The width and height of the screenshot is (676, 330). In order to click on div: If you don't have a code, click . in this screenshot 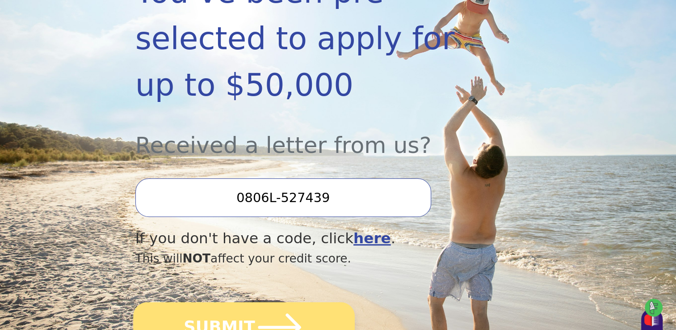, I will do `click(308, 238)`.